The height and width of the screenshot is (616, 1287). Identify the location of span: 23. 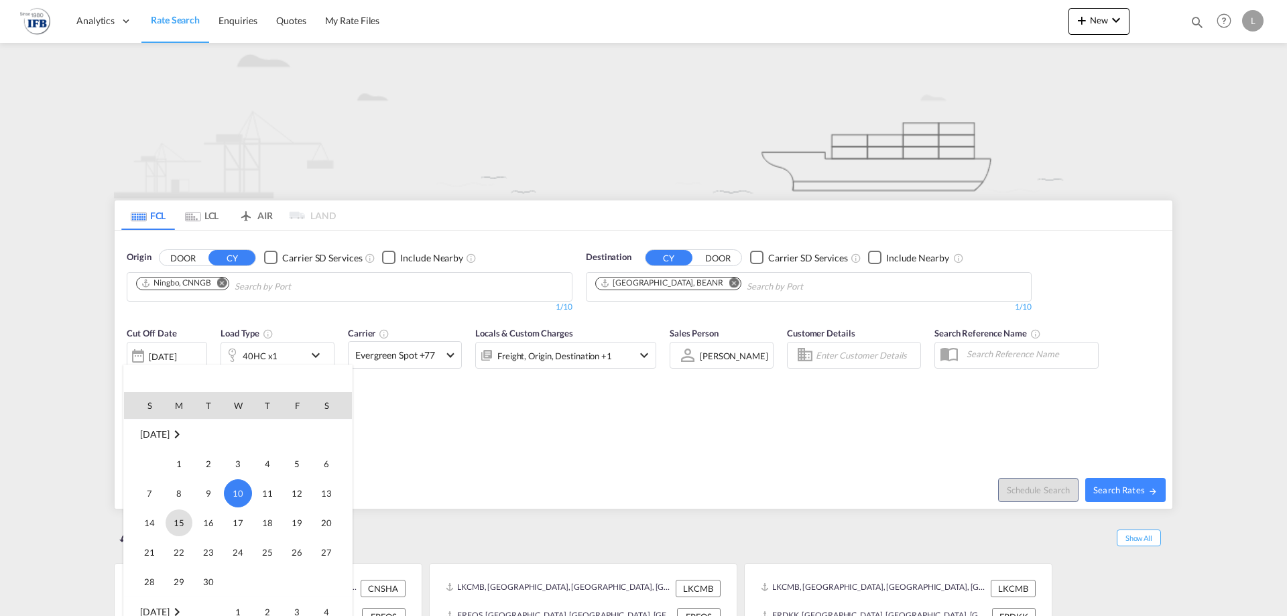
(209, 553).